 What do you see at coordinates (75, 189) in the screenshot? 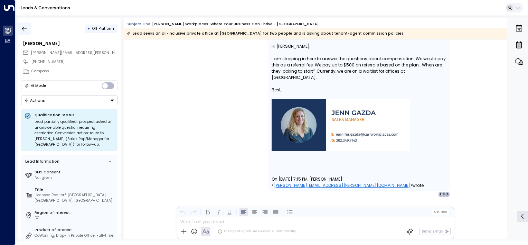
I see `label: Title` at bounding box center [75, 189].